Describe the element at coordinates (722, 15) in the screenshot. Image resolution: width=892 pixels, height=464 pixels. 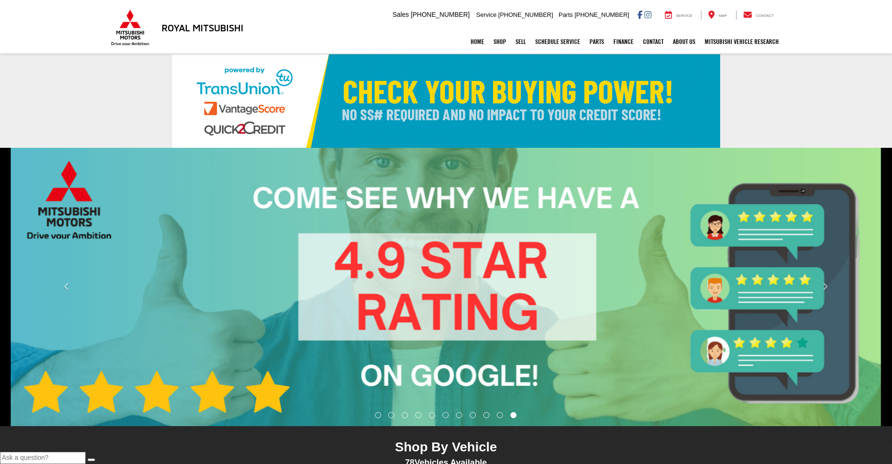
I see `span: Map` at that location.